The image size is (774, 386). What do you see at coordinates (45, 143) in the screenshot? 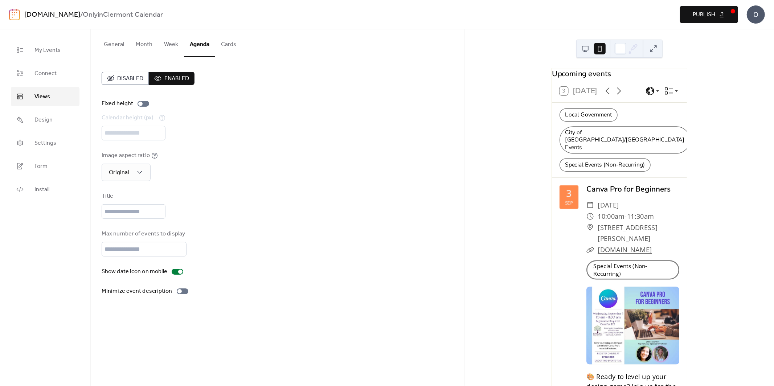
I see `span: Settings` at bounding box center [45, 143].